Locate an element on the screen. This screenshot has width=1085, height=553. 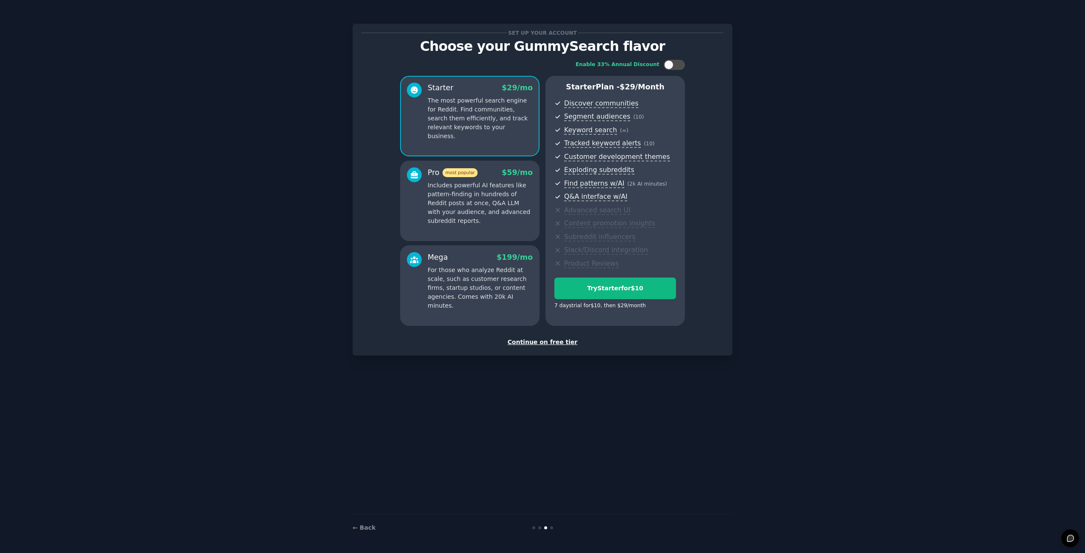
span: Customer development themes is located at coordinates (617, 157).